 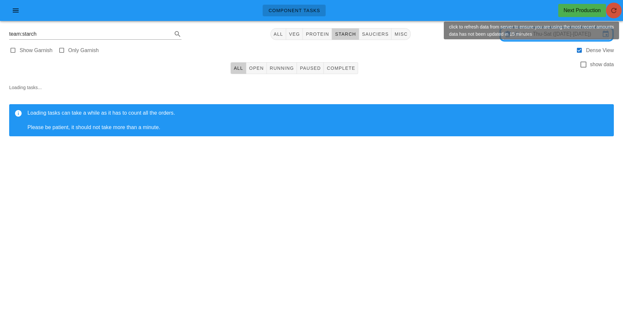 I want to click on label: Dense View, so click(x=600, y=50).